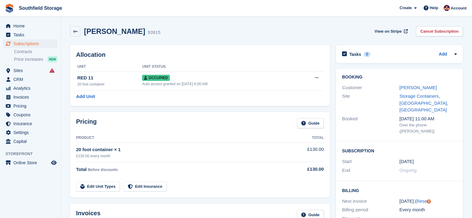  I want to click on i: Smart entry sync failures have occurred, so click(52, 70).